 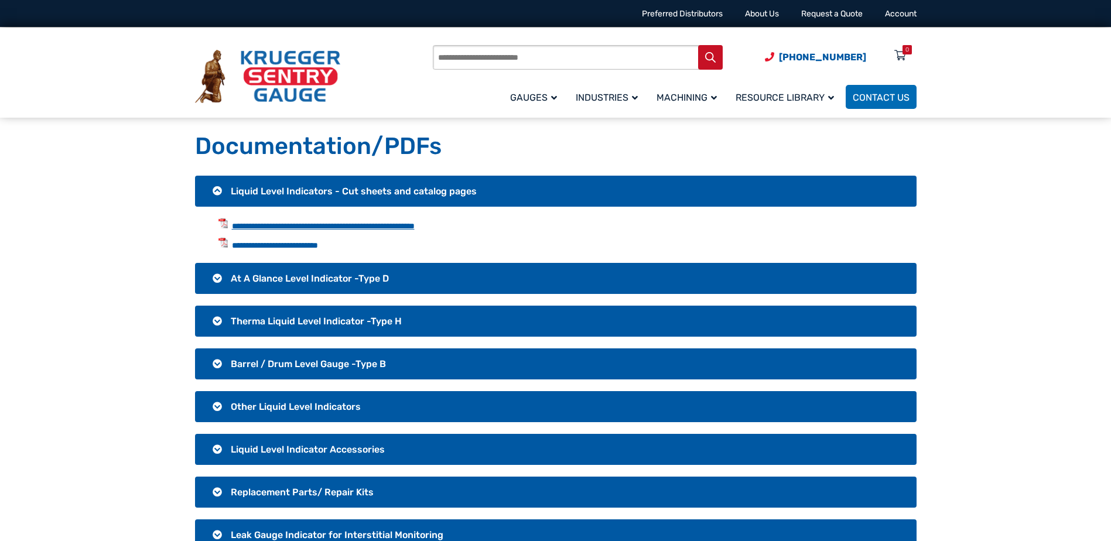 What do you see at coordinates (762, 13) in the screenshot?
I see `a: About Us` at bounding box center [762, 13].